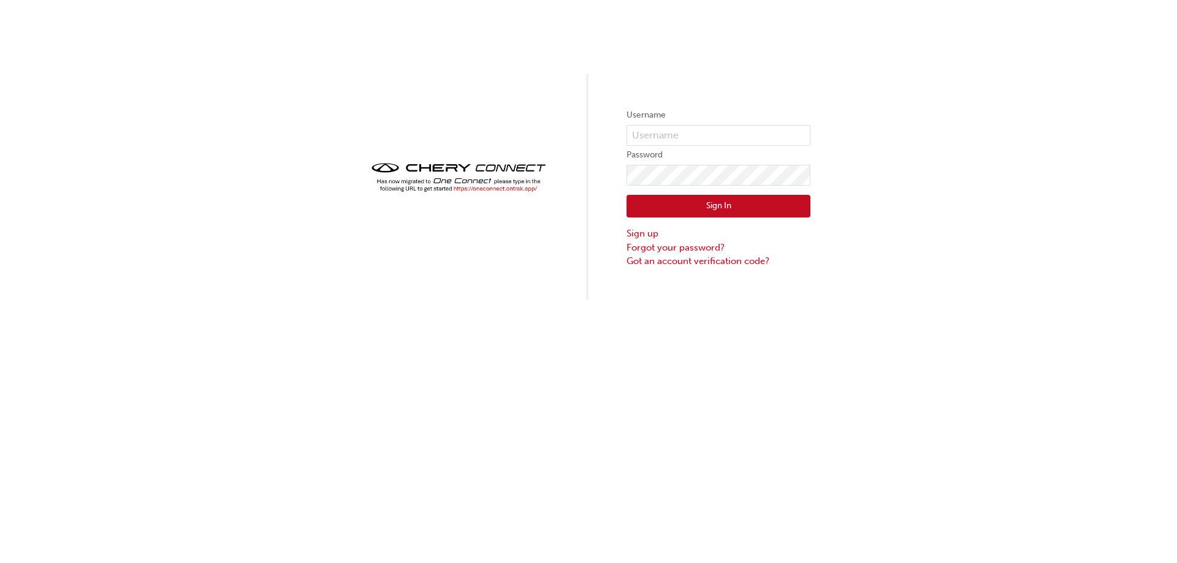 The height and width of the screenshot is (563, 1177). What do you see at coordinates (718, 115) in the screenshot?
I see `label: Username` at bounding box center [718, 115].